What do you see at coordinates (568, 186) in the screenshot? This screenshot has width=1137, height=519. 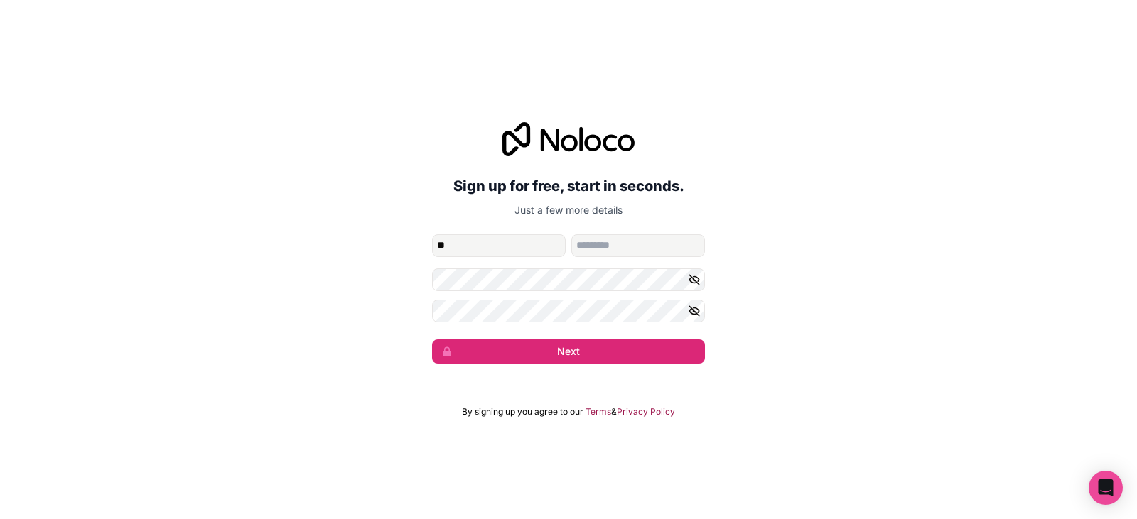 I see `h2: Sign up for free, start in seconds.` at bounding box center [568, 186].